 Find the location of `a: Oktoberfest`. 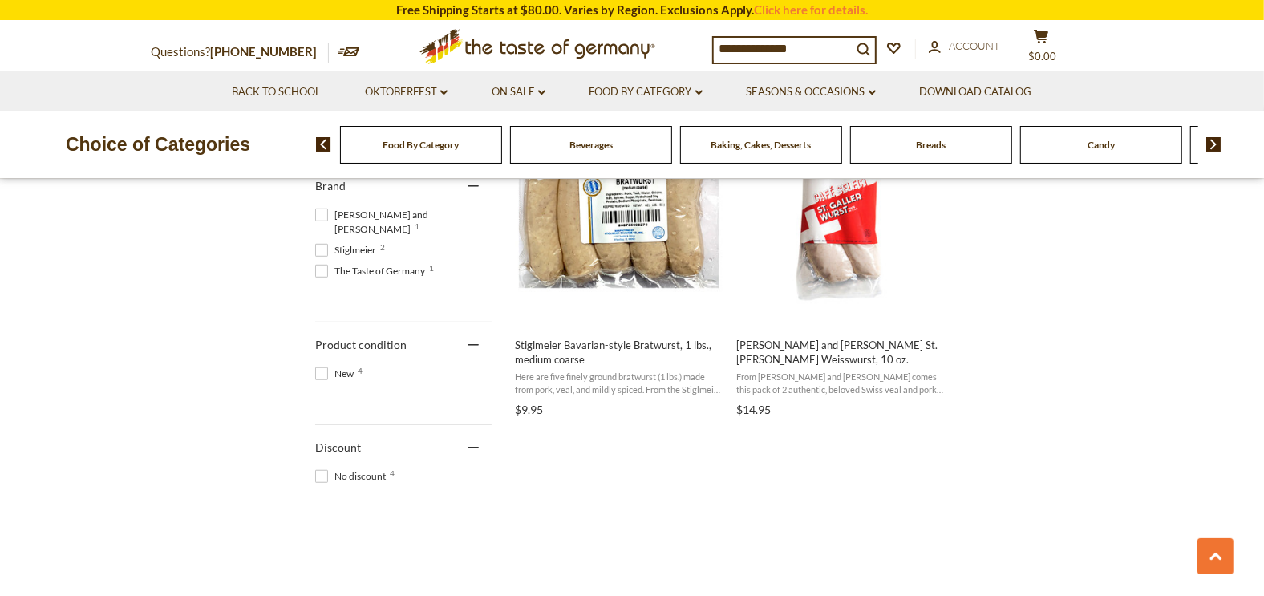

a: Oktoberfest is located at coordinates (406, 92).